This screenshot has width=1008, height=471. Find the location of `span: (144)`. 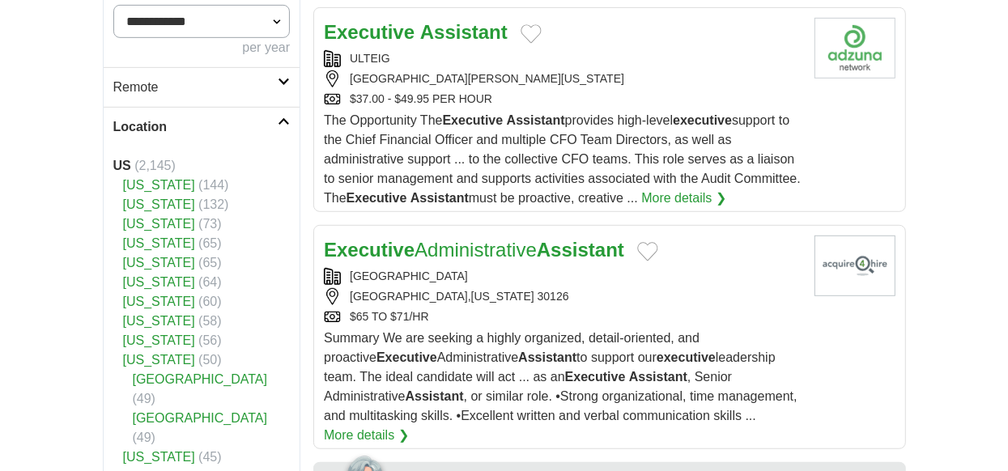

span: (144) is located at coordinates (213, 185).